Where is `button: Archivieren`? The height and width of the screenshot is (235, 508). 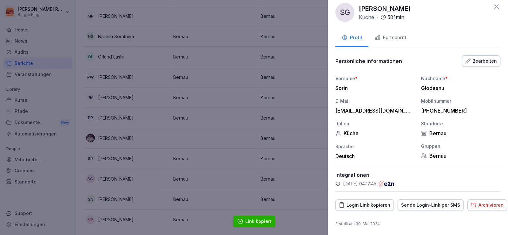
button: Archivieren is located at coordinates (487, 205).